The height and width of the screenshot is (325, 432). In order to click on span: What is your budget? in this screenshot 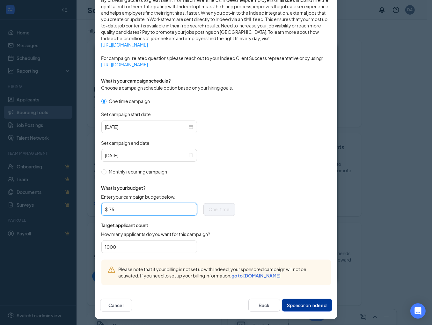, I will do `click(168, 188)`.